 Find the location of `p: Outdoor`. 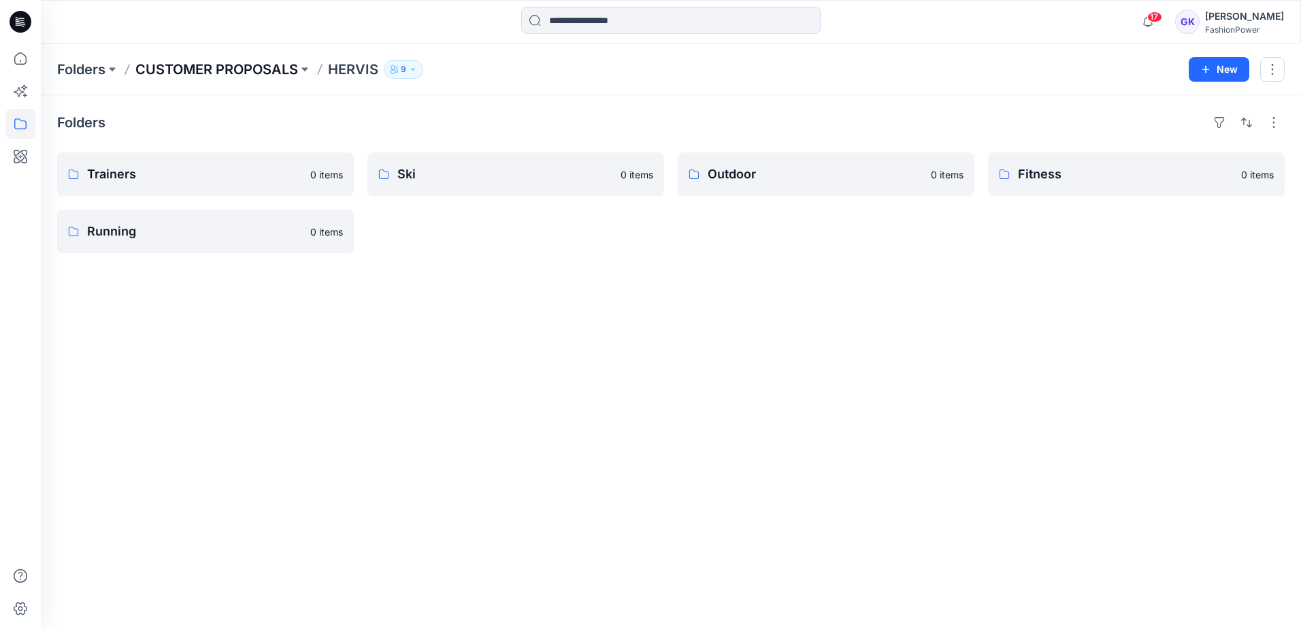

p: Outdoor is located at coordinates (815, 174).